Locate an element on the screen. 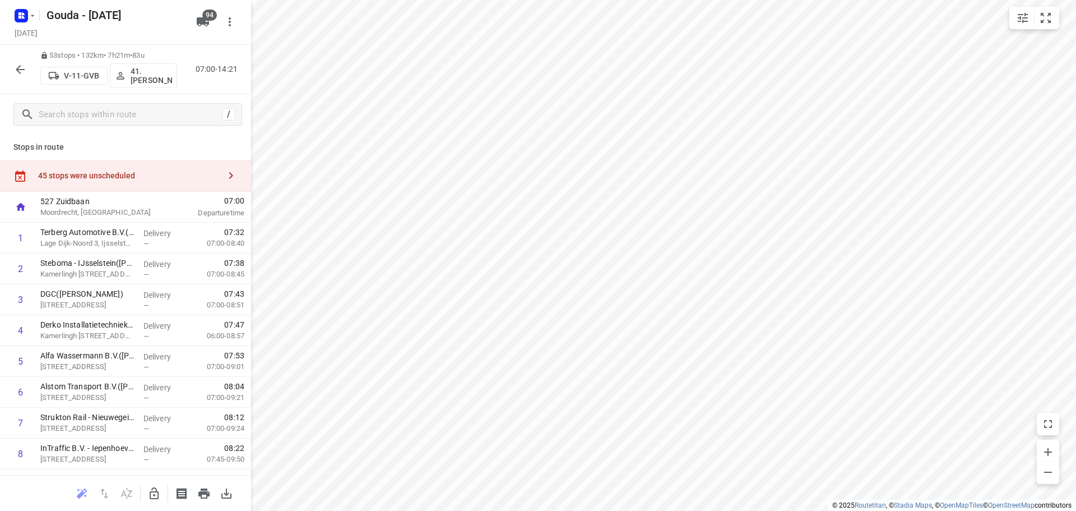  span: Download route is located at coordinates (226, 492).